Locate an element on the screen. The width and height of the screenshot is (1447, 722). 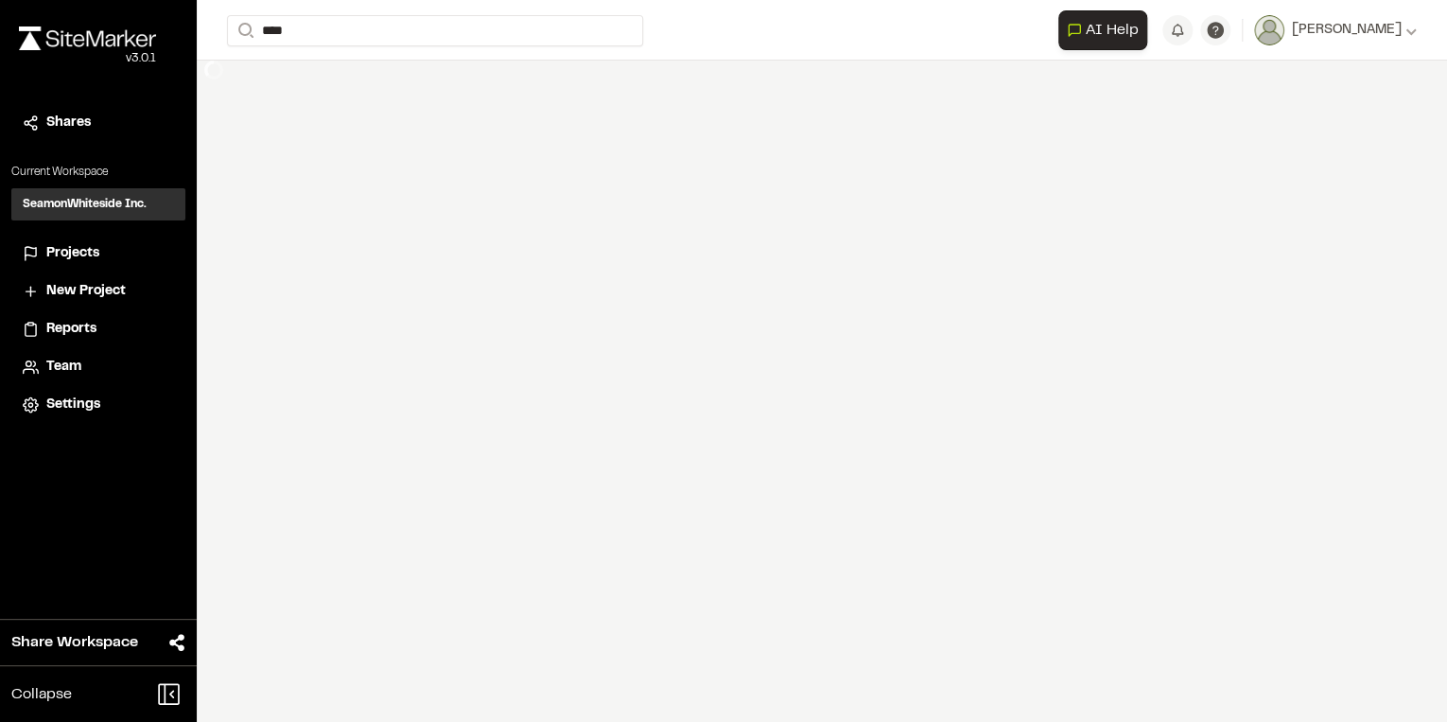
span: Collapse is located at coordinates (42, 694).